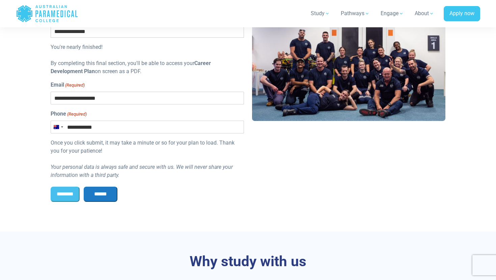  I want to click on a: Apply now, so click(462, 14).